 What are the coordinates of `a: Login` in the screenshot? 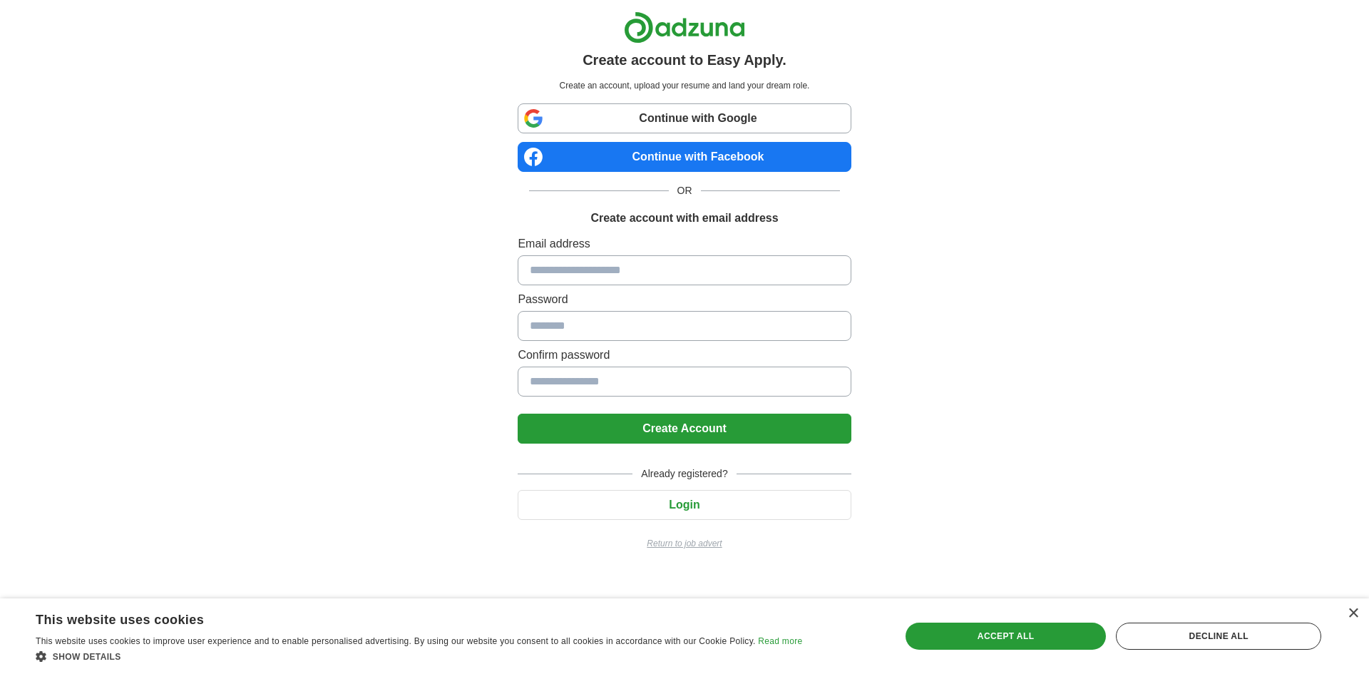 It's located at (684, 504).